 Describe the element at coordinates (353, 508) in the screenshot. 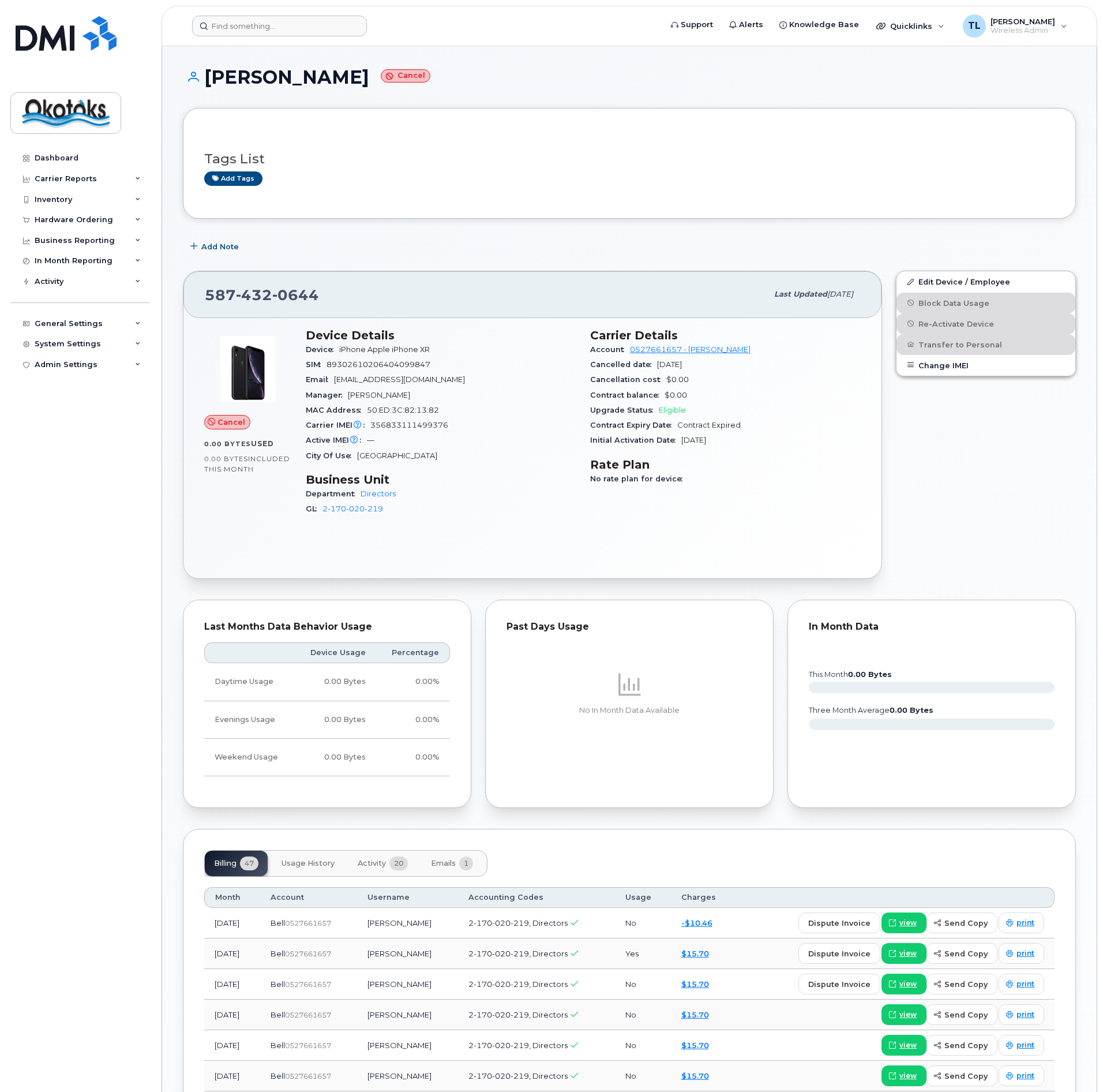

I see `a: 2-170-020-219` at that location.